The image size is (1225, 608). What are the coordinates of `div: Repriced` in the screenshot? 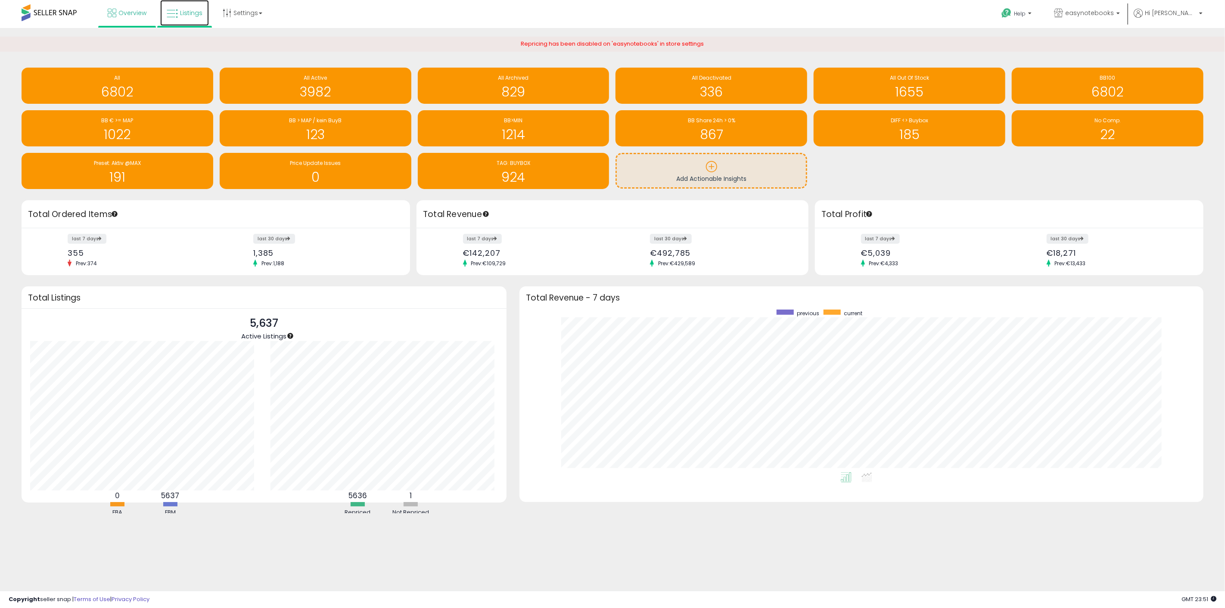 It's located at (358, 513).